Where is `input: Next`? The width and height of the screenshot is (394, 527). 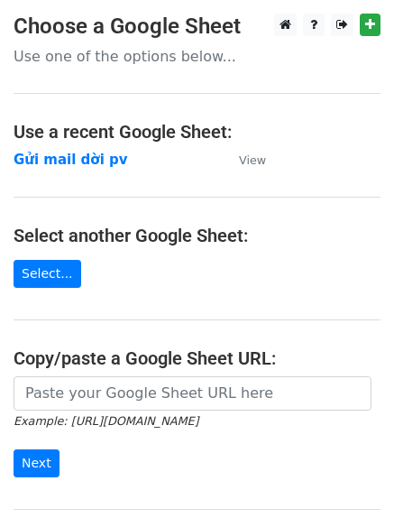
input: Next is located at coordinates (36, 463).